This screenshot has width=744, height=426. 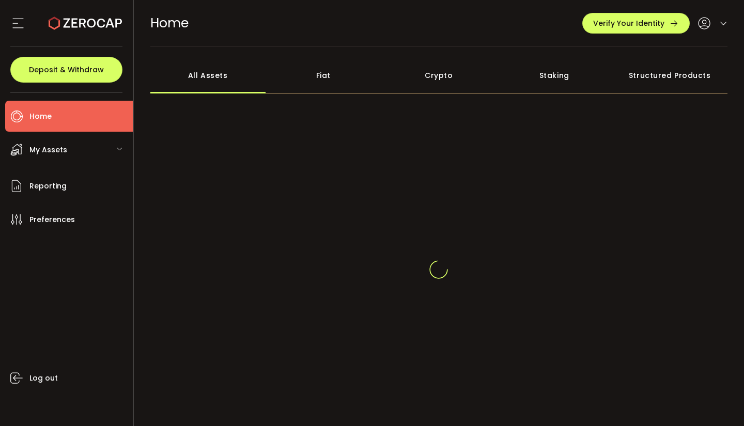 What do you see at coordinates (48, 186) in the screenshot?
I see `span: Reporting` at bounding box center [48, 186].